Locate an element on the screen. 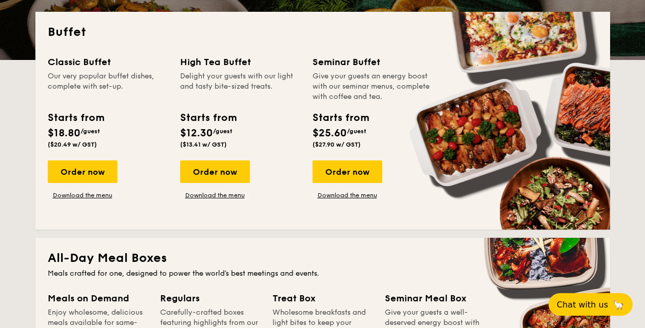 This screenshot has width=645, height=328. span: ($27.90 w/ GST) is located at coordinates (337, 145).